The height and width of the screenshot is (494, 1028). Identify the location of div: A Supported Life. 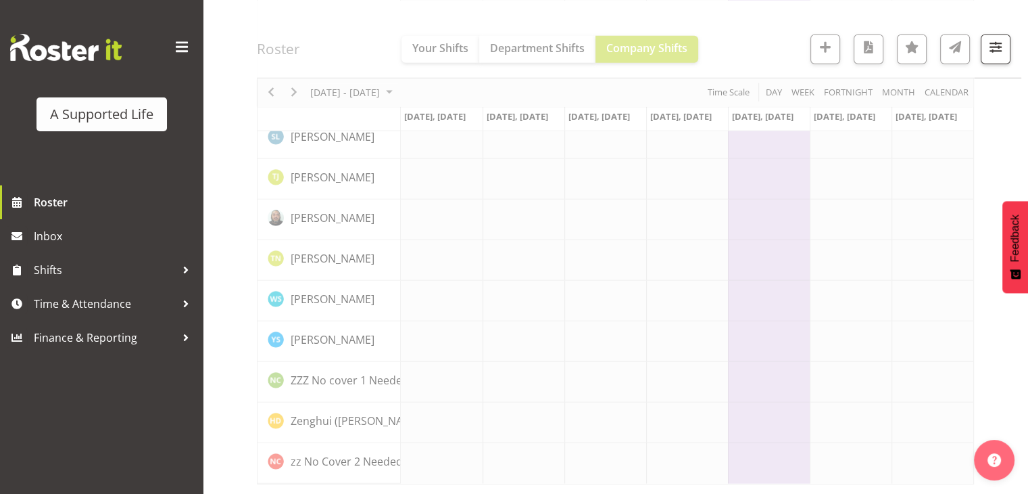
(101, 114).